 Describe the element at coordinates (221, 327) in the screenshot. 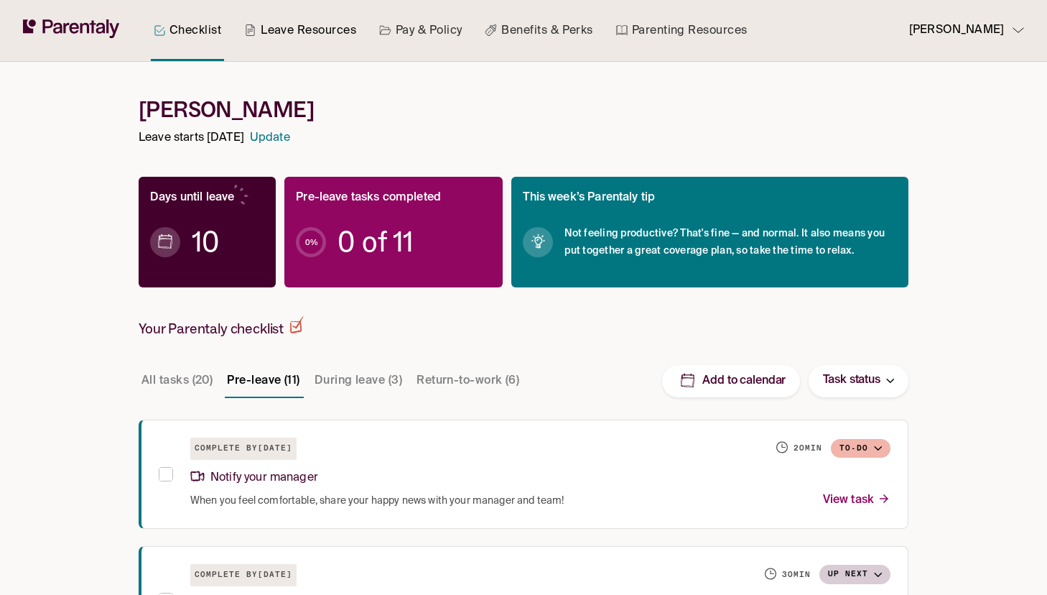

I see `h2: Your Parentaly checklist` at that location.